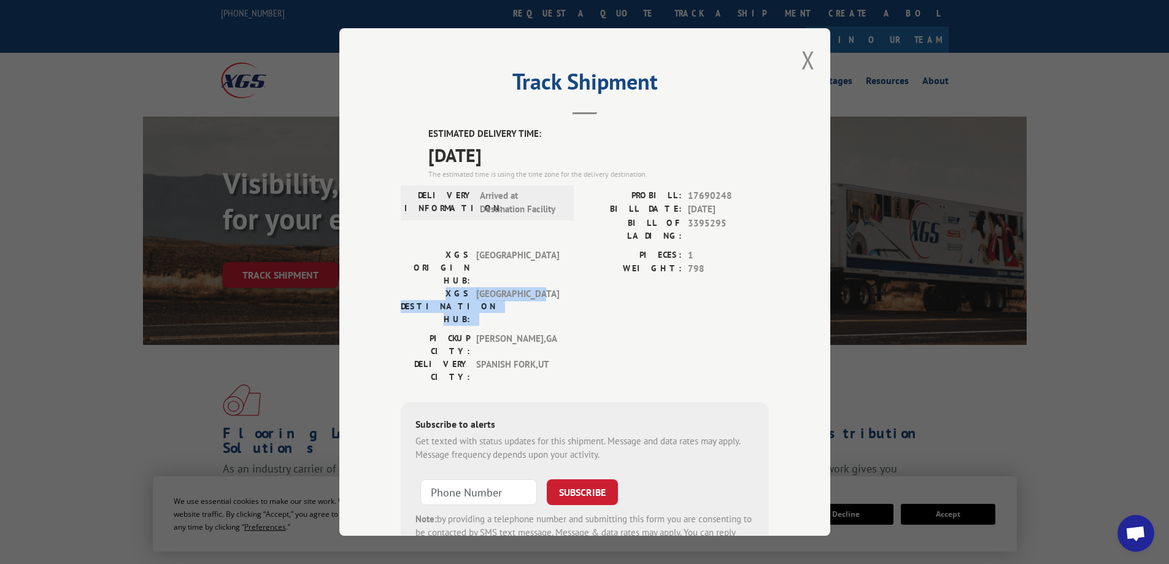 This screenshot has height=564, width=1169. Describe the element at coordinates (517, 371) in the screenshot. I see `span: SPANISH FORK , UT` at that location.